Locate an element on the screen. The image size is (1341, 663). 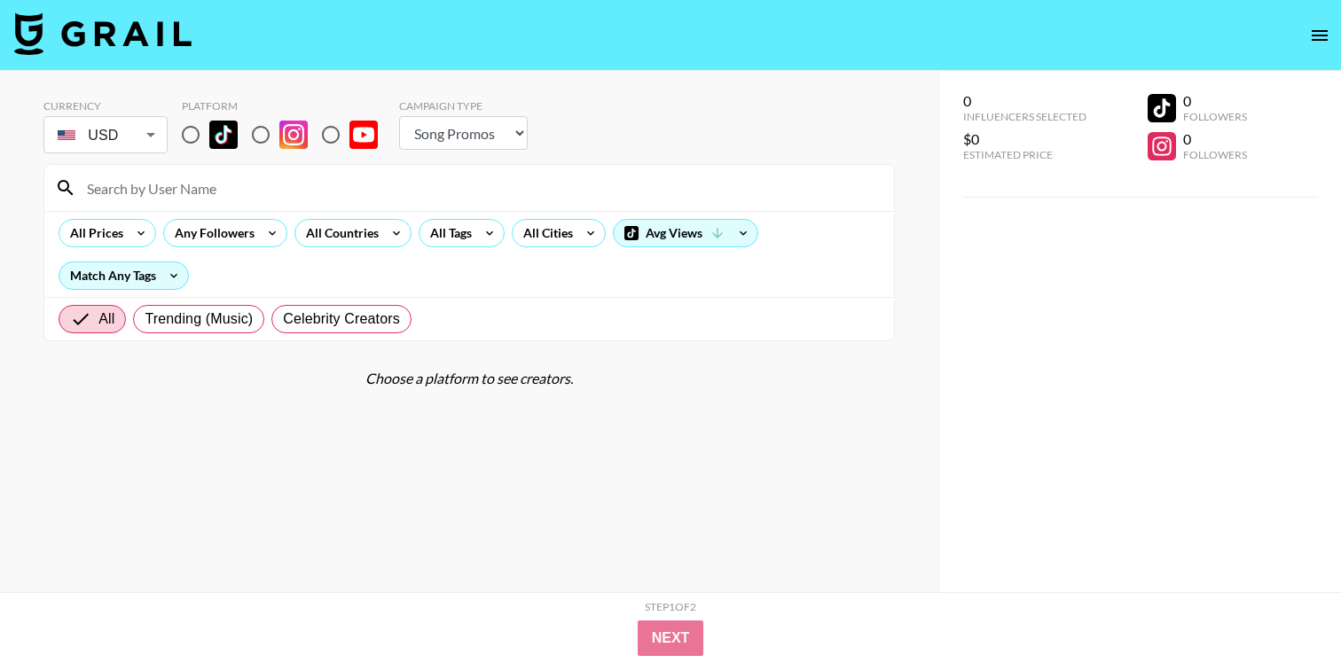
input: Search by User Name is located at coordinates (480, 188).